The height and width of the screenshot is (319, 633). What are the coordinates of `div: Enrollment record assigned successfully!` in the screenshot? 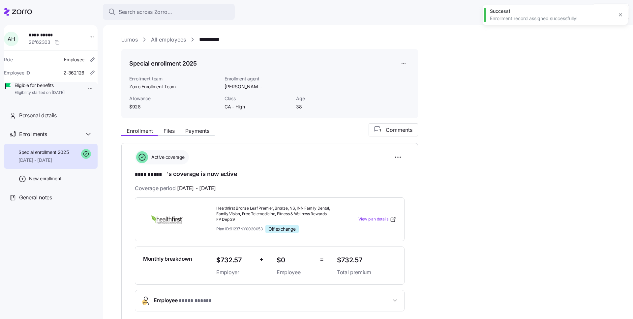 It's located at (552, 18).